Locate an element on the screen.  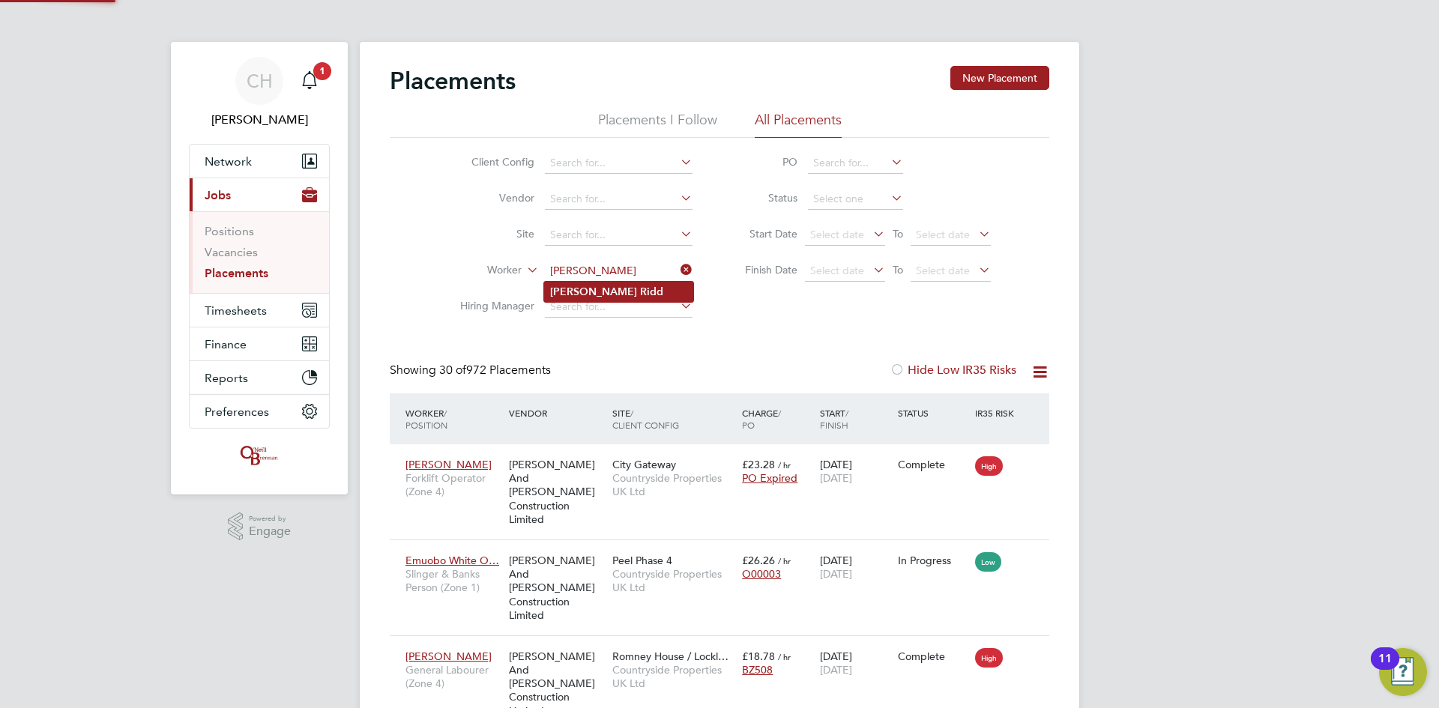
b: Ridd is located at coordinates (651, 291).